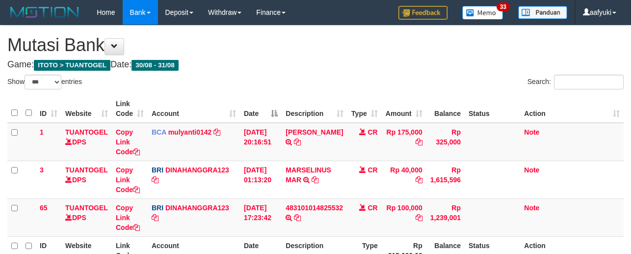 The width and height of the screenshot is (631, 254). I want to click on th: Status, so click(492, 108).